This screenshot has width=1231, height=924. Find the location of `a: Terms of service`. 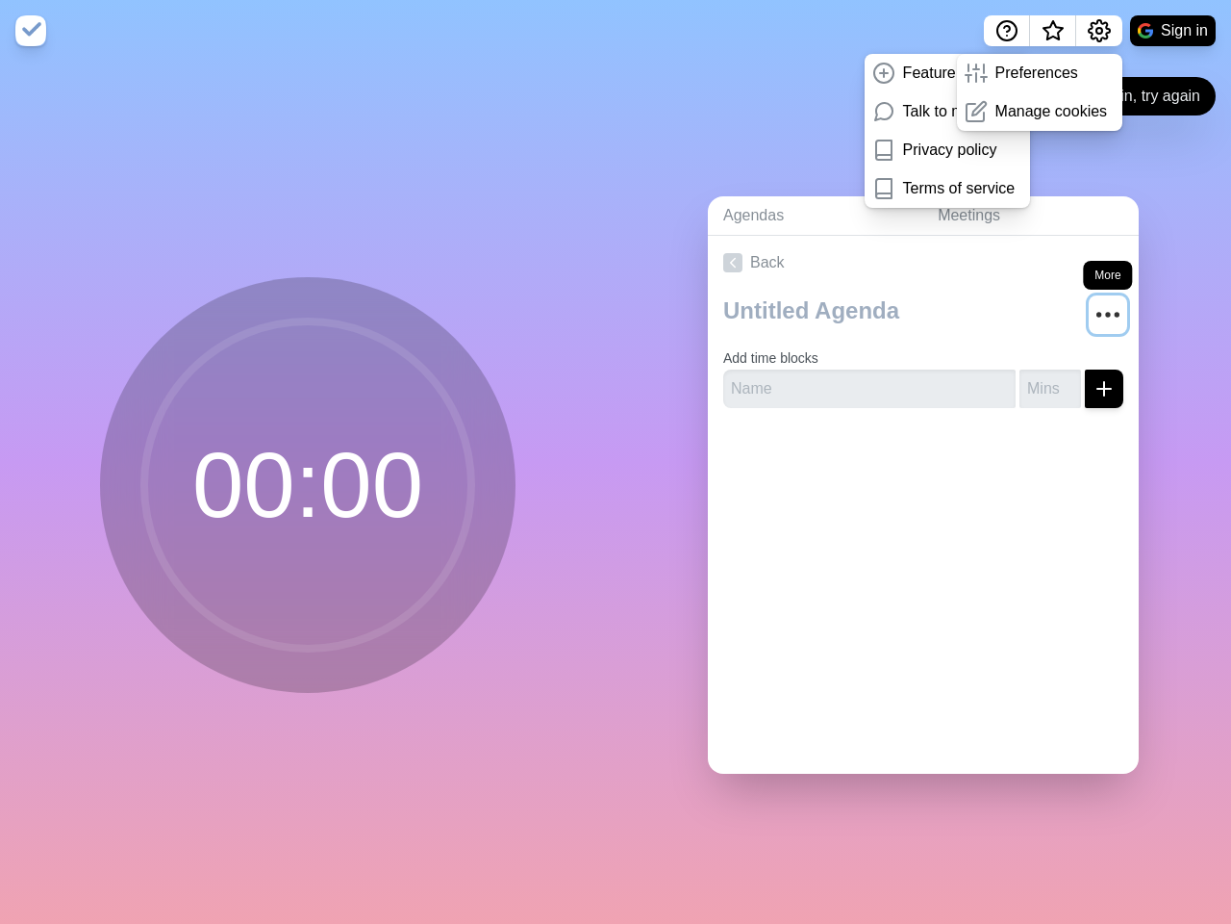

a: Terms of service is located at coordinates (948, 189).